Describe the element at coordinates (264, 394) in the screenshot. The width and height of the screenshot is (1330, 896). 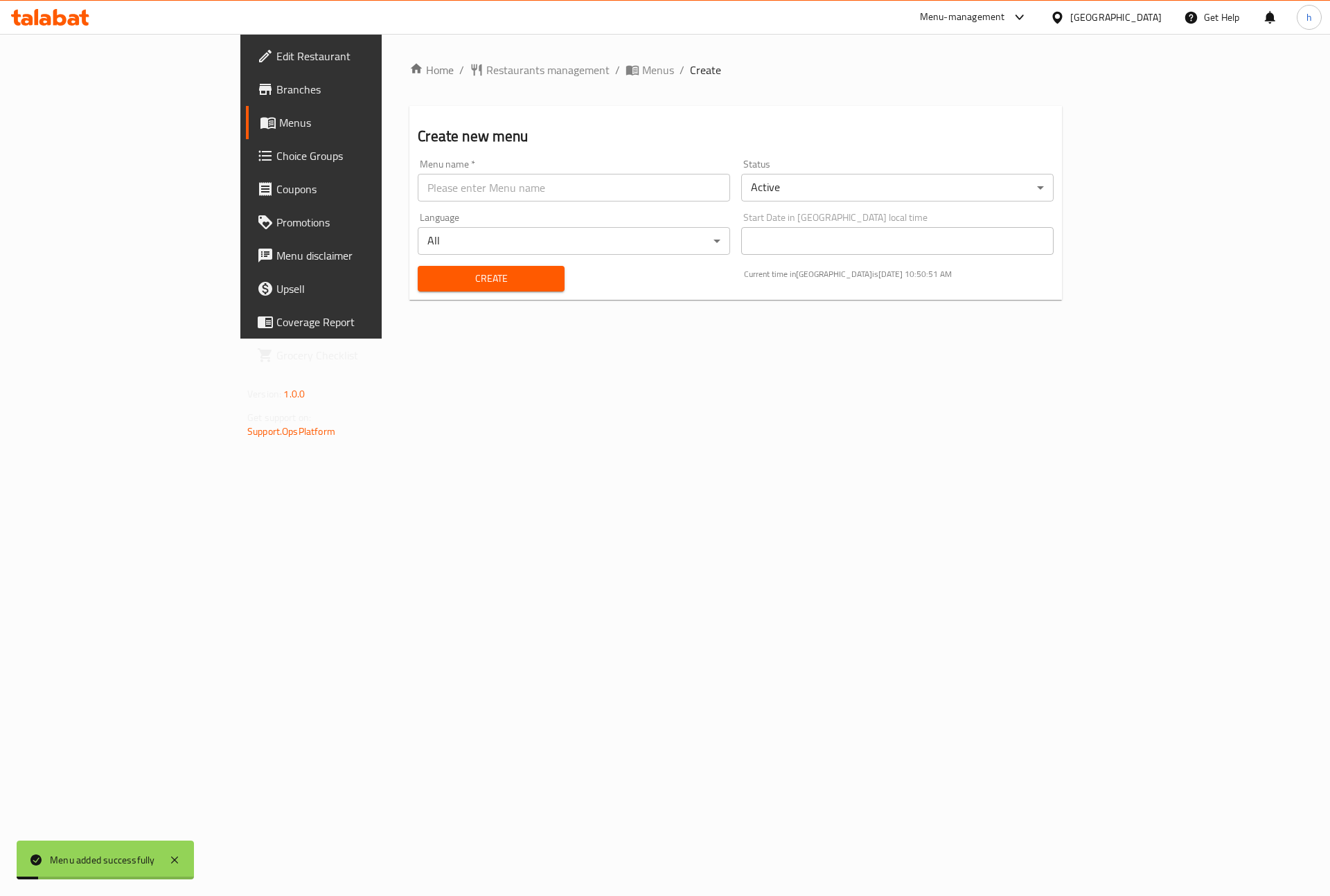
I see `span: Version:` at that location.